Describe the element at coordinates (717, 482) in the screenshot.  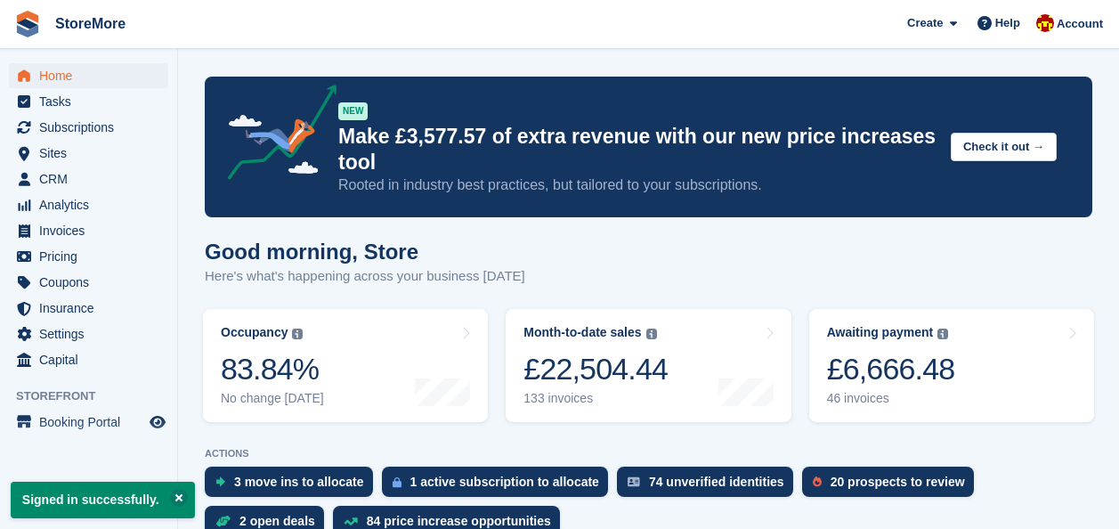
I see `div: 74 unverified identities` at that location.